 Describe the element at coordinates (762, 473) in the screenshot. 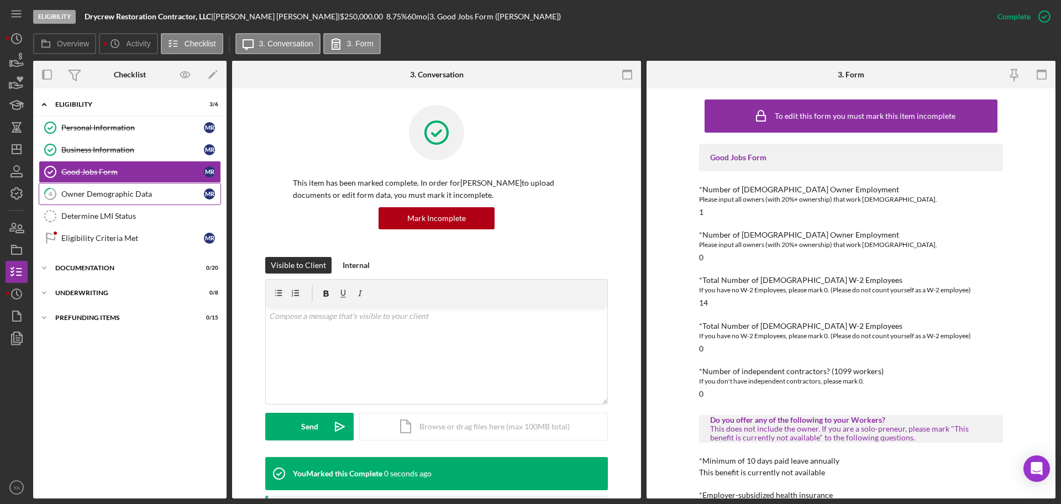

I see `div: This benefit is currently not available` at that location.